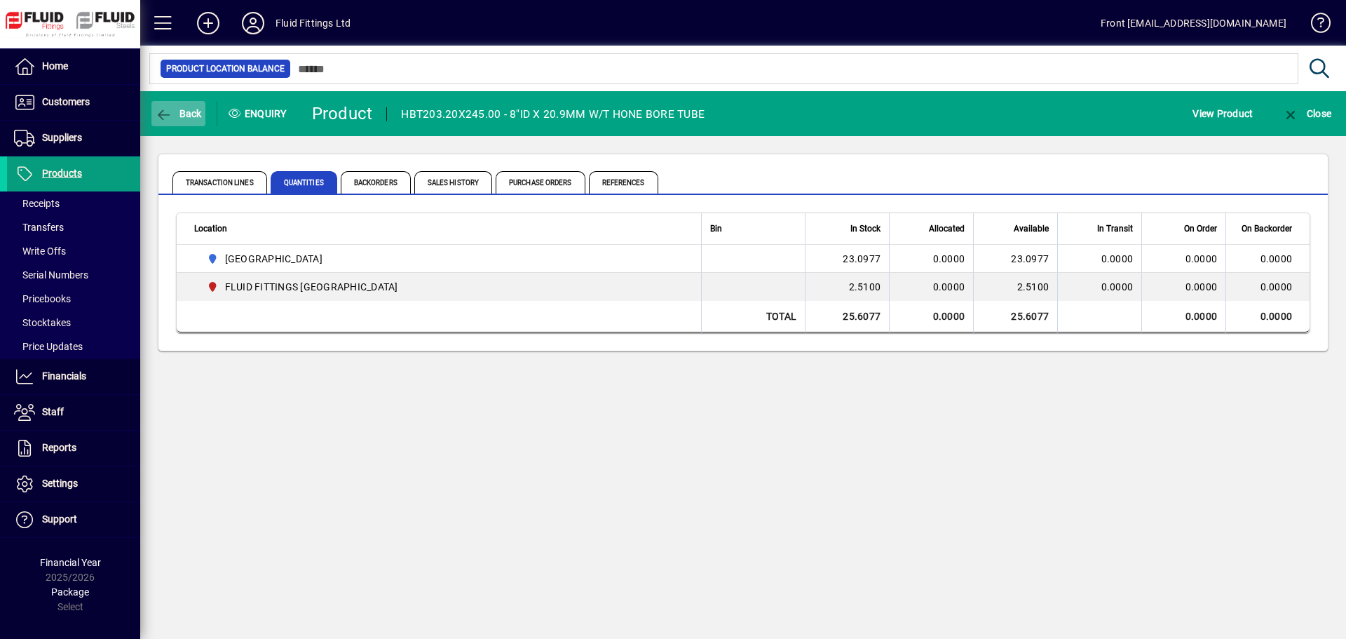 Image resolution: width=1346 pixels, height=639 pixels. Describe the element at coordinates (210, 229) in the screenshot. I see `span: Location` at that location.